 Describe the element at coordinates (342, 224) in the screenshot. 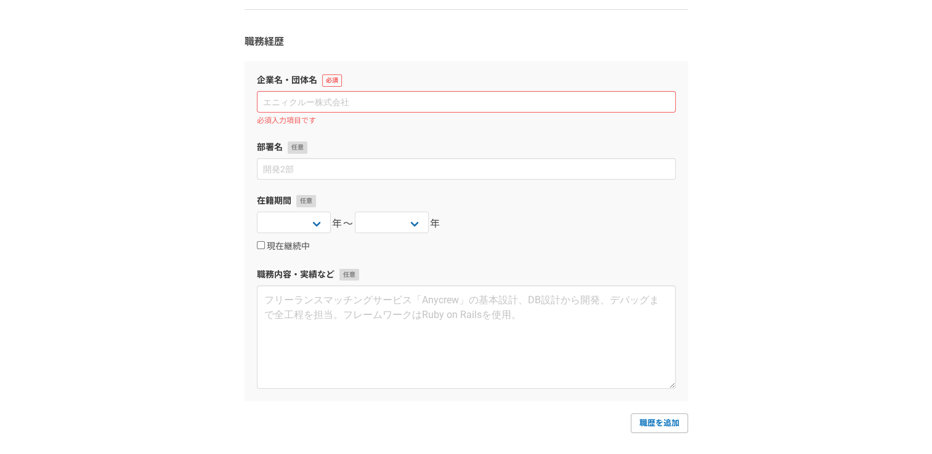

I see `span: 年〜` at that location.